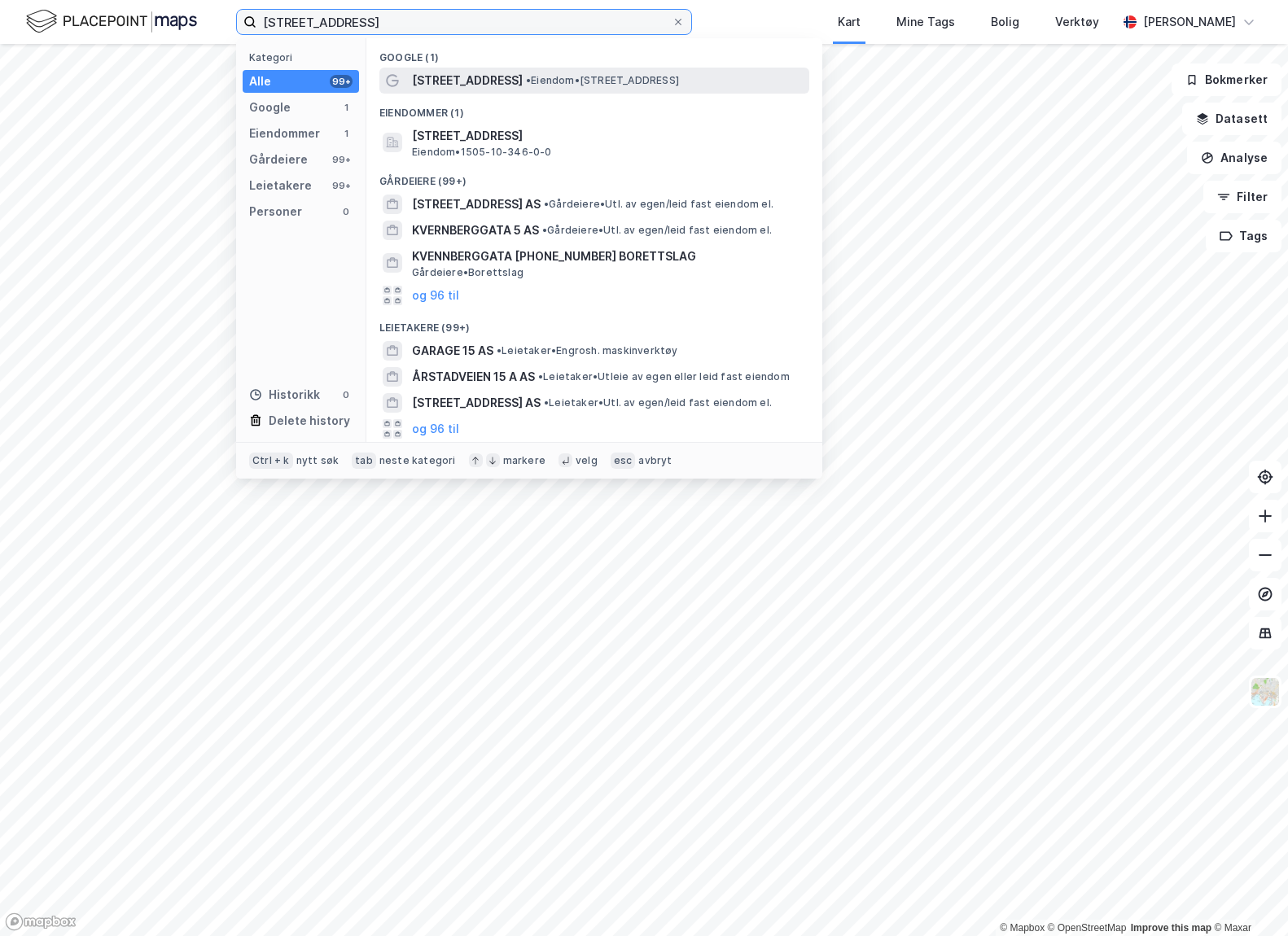  What do you see at coordinates (1232, 119) in the screenshot?
I see `button: Datasett` at bounding box center [1232, 119].